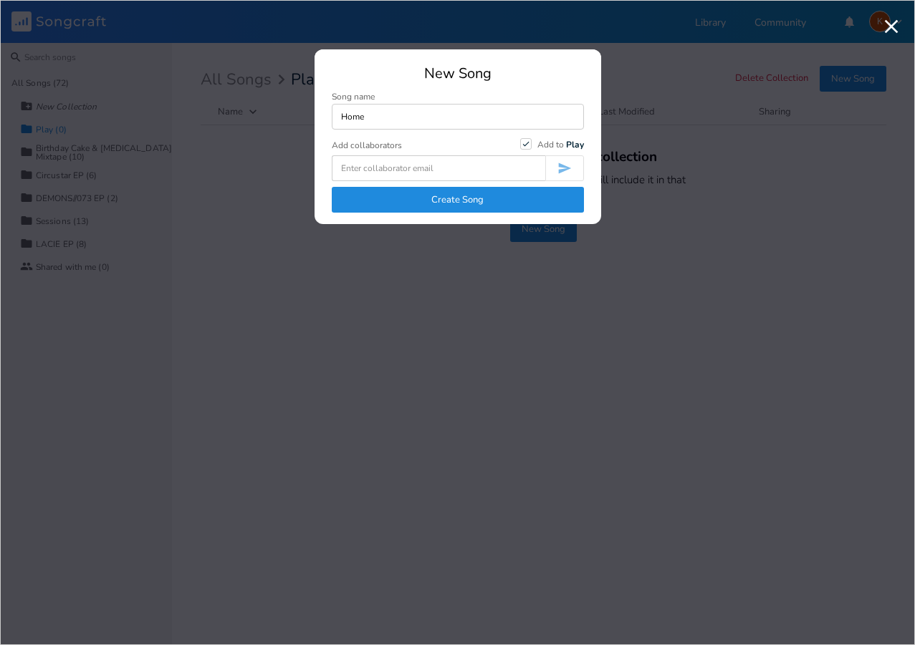 The image size is (915, 645). What do you see at coordinates (575, 145) in the screenshot?
I see `b: Play` at bounding box center [575, 145].